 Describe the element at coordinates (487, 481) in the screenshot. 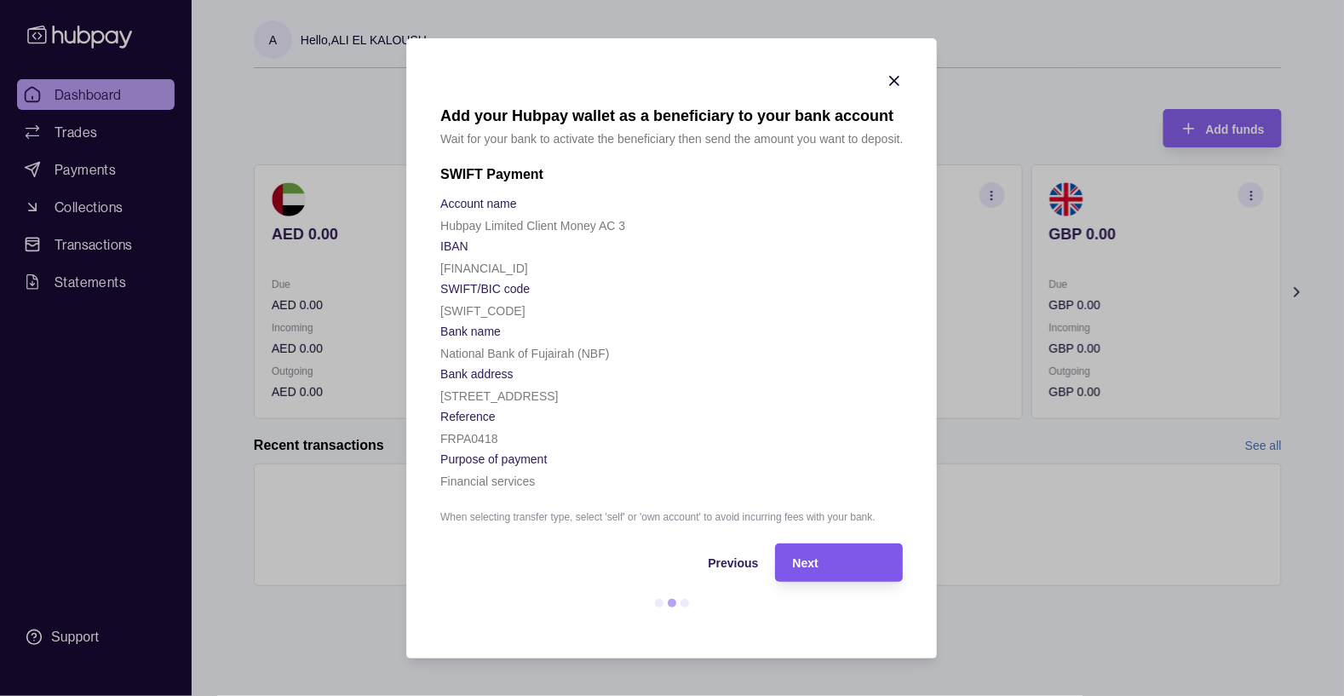

I see `p: Financial services` at that location.